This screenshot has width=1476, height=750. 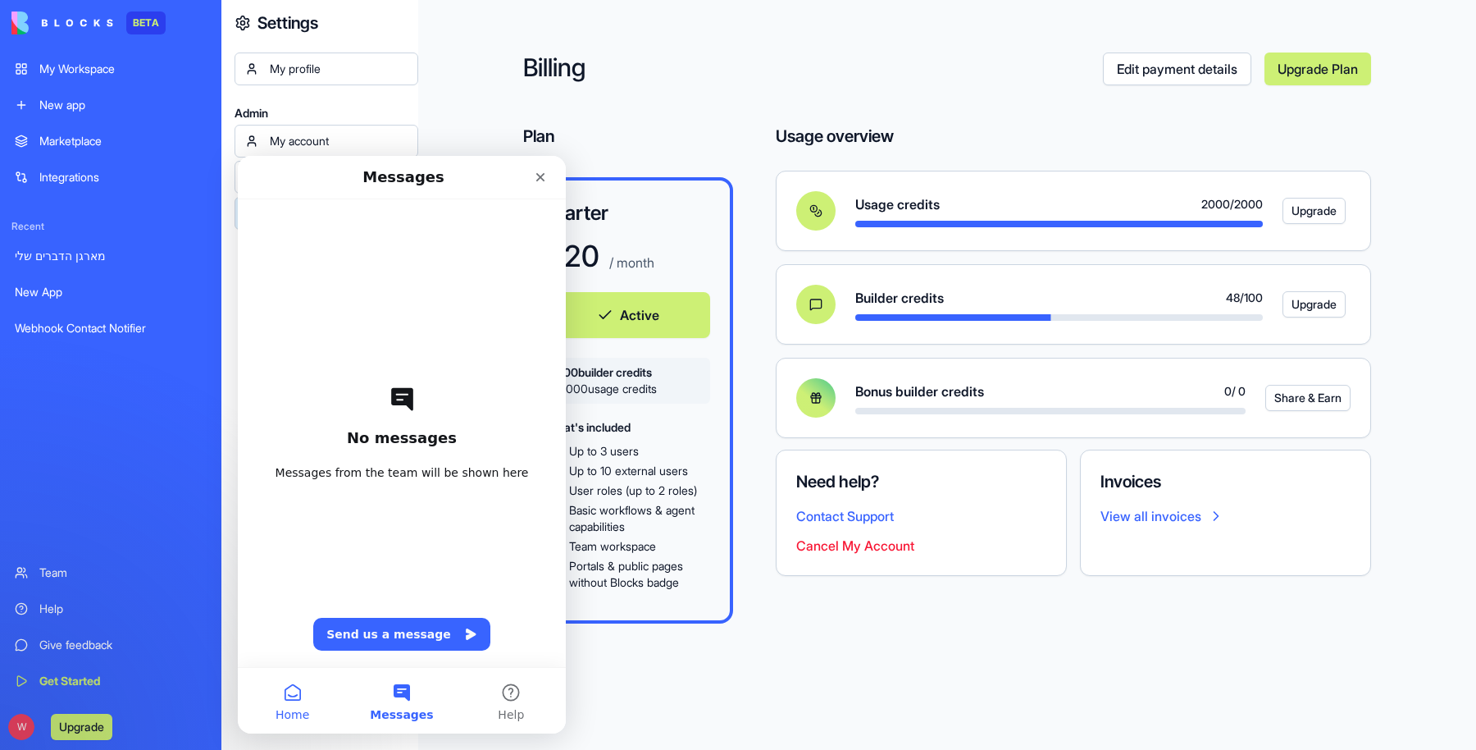 What do you see at coordinates (326, 177) in the screenshot?
I see `a: Members` at bounding box center [326, 177].